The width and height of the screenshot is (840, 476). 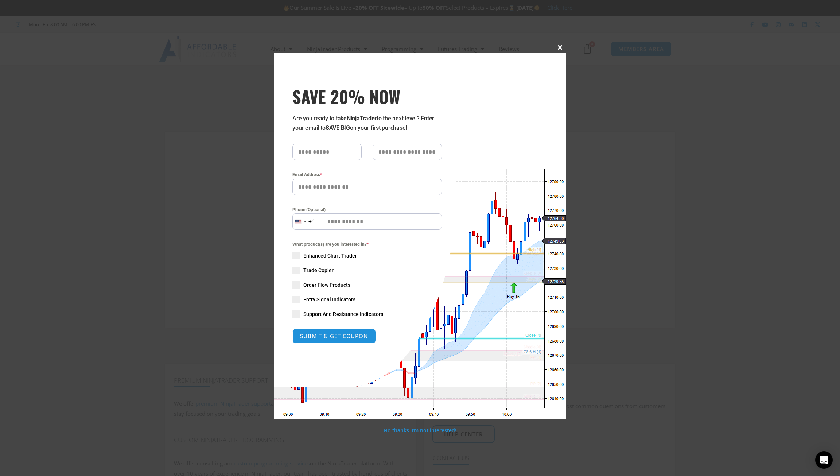 What do you see at coordinates (334, 336) in the screenshot?
I see `button: SUBMIT & GET COUPON` at bounding box center [334, 336].